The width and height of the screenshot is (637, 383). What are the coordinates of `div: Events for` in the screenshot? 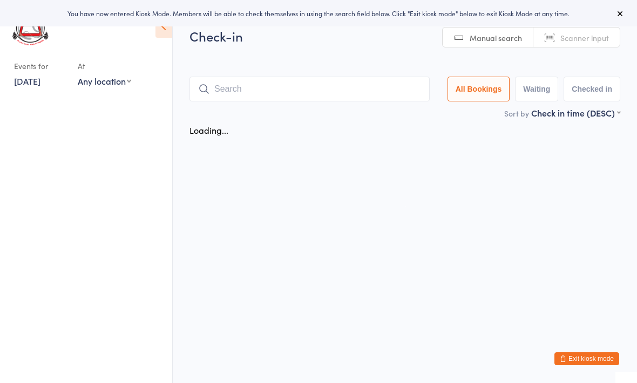 It's located at (40, 66).